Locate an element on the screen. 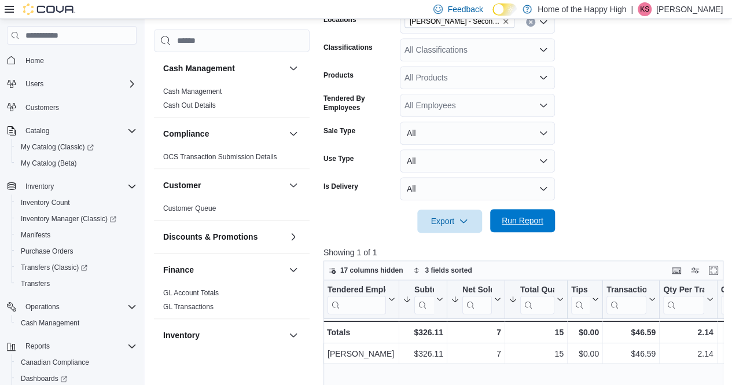 Image resolution: width=732 pixels, height=385 pixels. span: My Catalog (Beta) is located at coordinates (49, 163).